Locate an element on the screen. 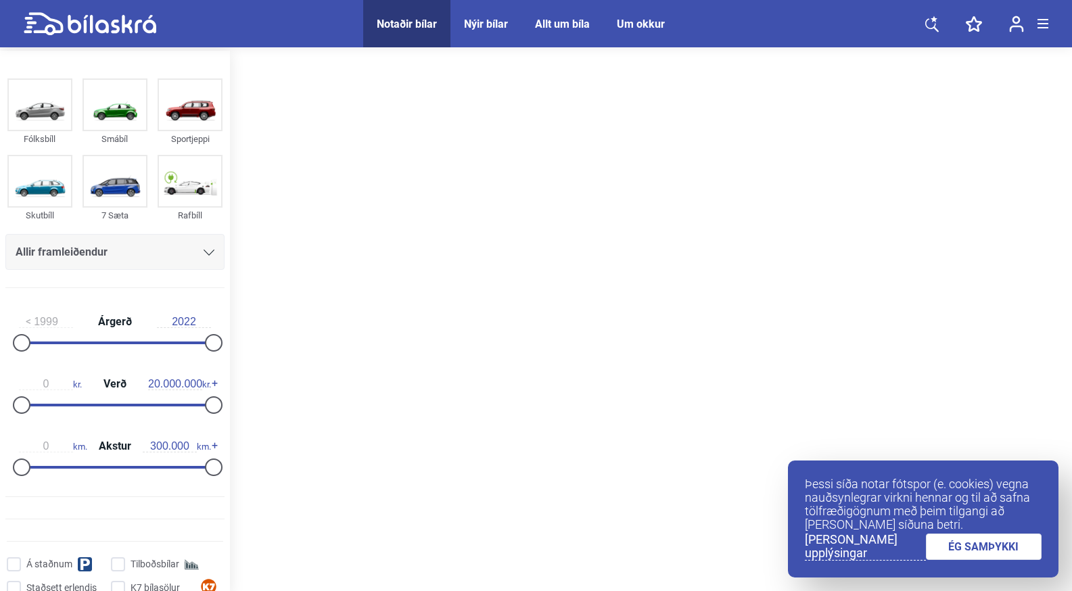 This screenshot has height=591, width=1072. a: Allt um bíla is located at coordinates (562, 24).